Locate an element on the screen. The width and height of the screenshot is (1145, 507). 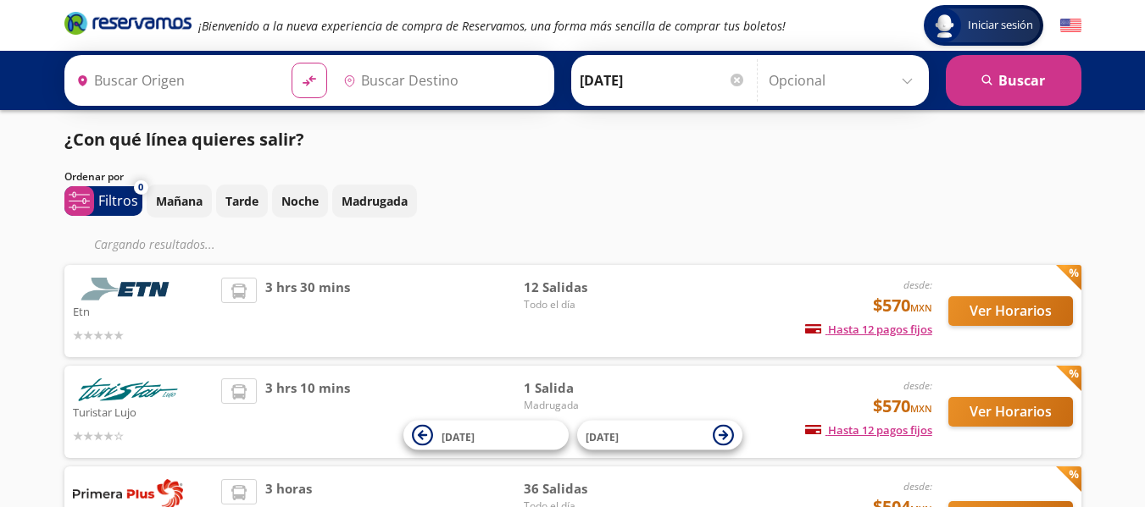
input: Elegir Fecha is located at coordinates (662, 80).